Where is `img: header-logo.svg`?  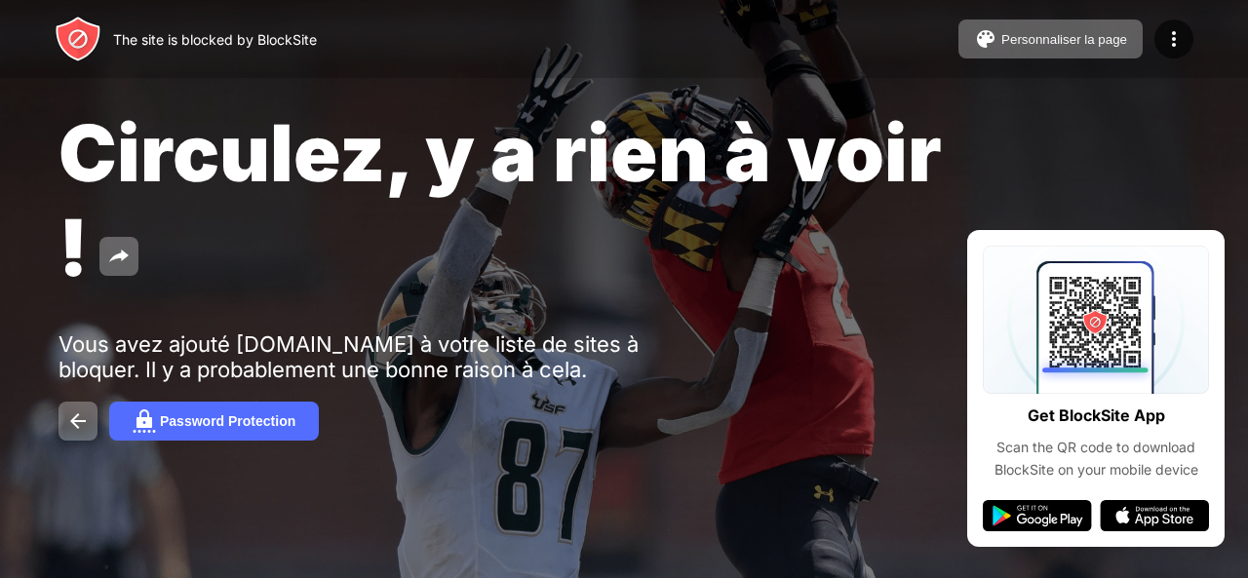
img: header-logo.svg is located at coordinates (78, 39).